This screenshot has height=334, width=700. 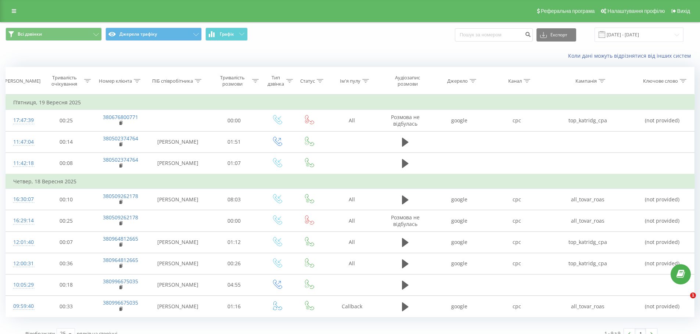 I want to click on td: 00:07, so click(x=66, y=242).